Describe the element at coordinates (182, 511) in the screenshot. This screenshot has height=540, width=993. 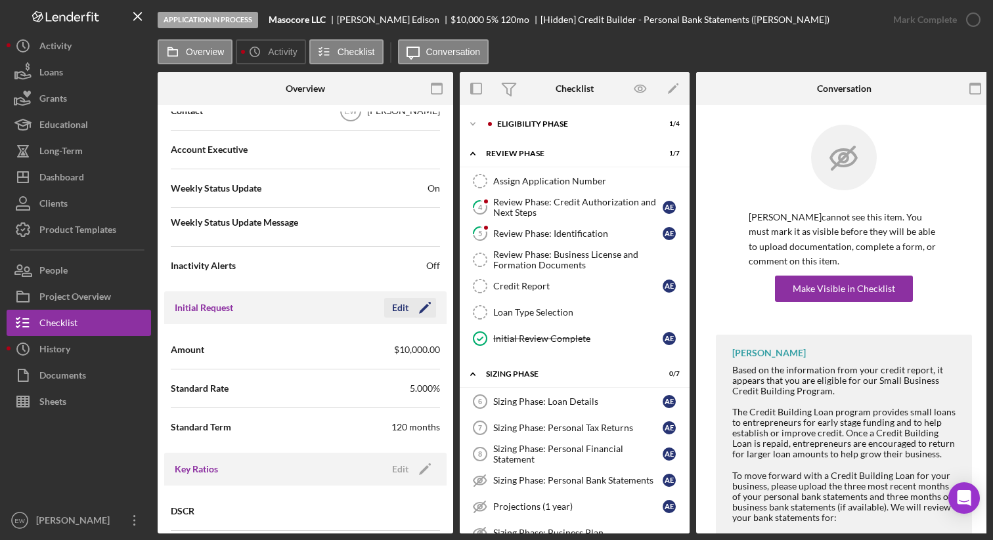
I see `span: DSCR` at that location.